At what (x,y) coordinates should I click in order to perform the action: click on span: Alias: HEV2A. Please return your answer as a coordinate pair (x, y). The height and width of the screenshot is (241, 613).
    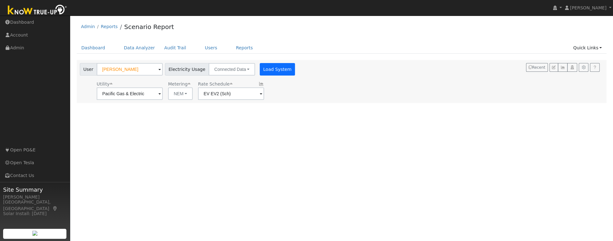
    Looking at the image, I should click on (215, 84).